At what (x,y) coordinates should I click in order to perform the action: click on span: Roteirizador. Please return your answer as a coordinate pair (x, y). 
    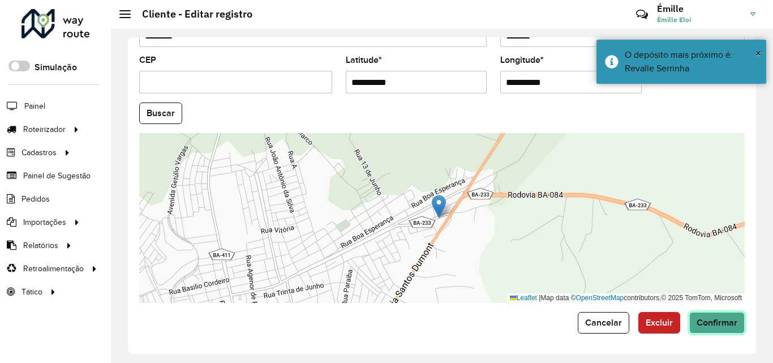
    Looking at the image, I should click on (44, 129).